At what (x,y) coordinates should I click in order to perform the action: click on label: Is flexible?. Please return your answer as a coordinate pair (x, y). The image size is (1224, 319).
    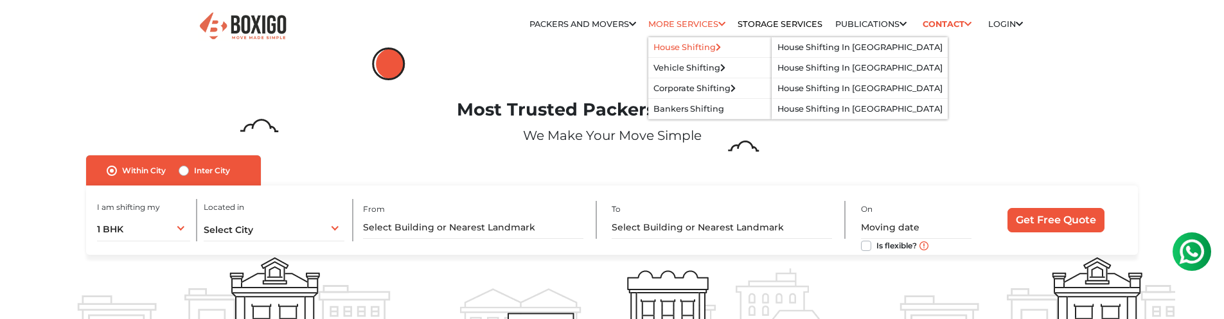
    Looking at the image, I should click on (897, 245).